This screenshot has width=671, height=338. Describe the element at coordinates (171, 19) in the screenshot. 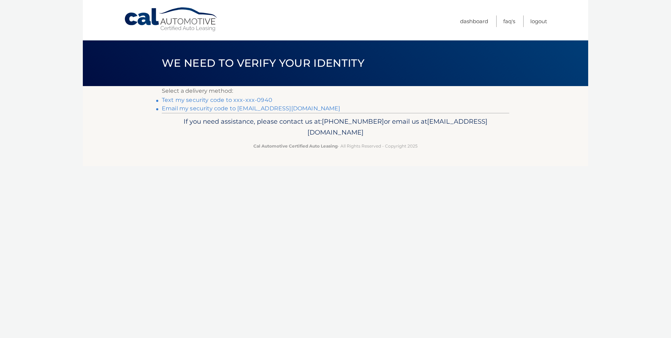

I see `a: Cal Automotive` at that location.